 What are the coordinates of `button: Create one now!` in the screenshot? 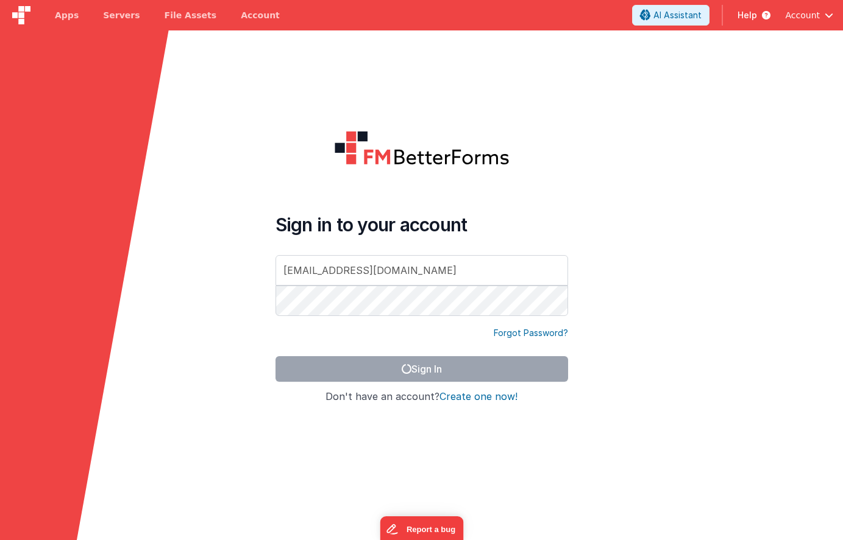 It's located at (478, 397).